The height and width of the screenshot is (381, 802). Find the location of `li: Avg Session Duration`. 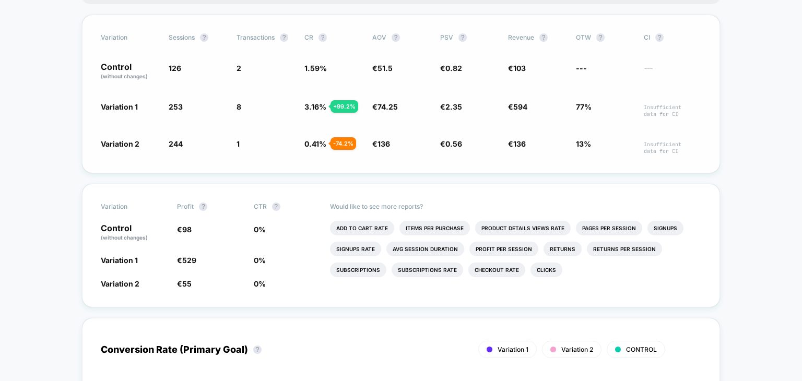

li: Avg Session Duration is located at coordinates (425, 249).